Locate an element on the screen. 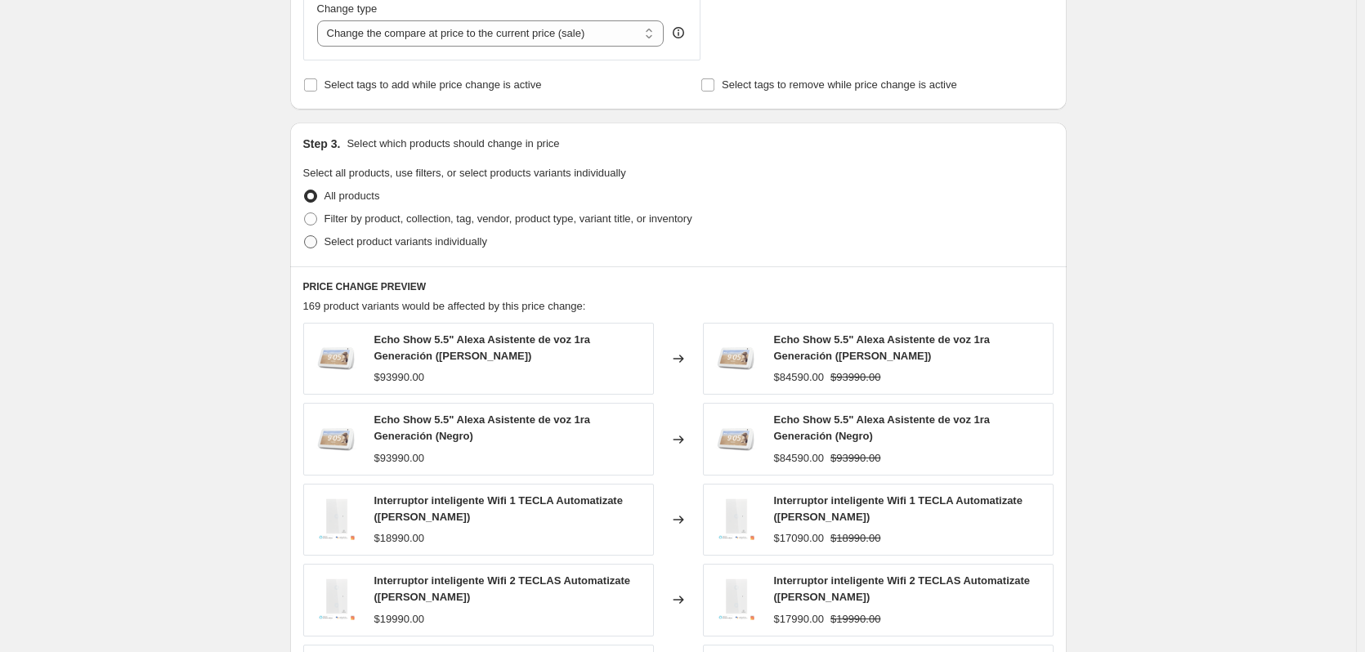  div: $17090.00 is located at coordinates (799, 539).